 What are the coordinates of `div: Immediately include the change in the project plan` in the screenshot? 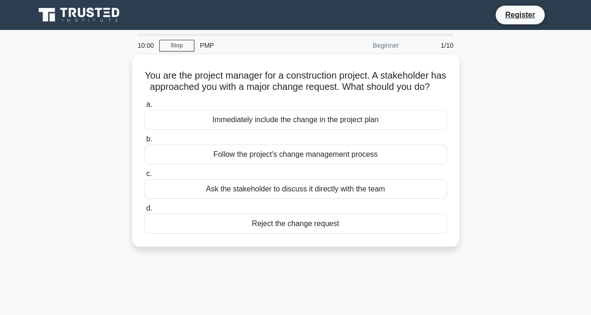 It's located at (296, 120).